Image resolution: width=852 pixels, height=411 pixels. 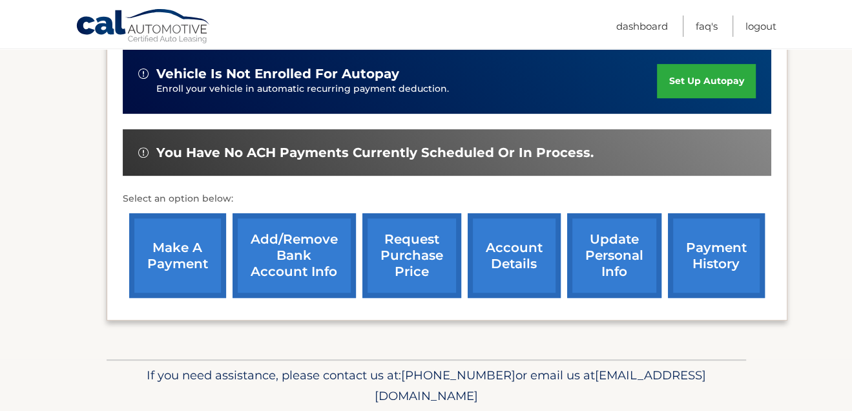 I want to click on a: FAQ's, so click(x=706, y=26).